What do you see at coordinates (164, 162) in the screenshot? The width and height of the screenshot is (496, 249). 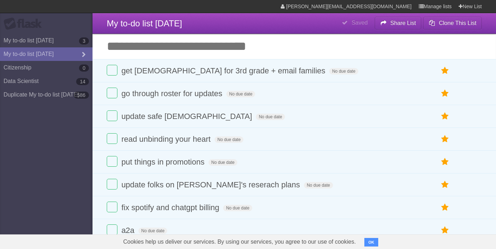 I see `span: put things in promotions` at bounding box center [164, 162].